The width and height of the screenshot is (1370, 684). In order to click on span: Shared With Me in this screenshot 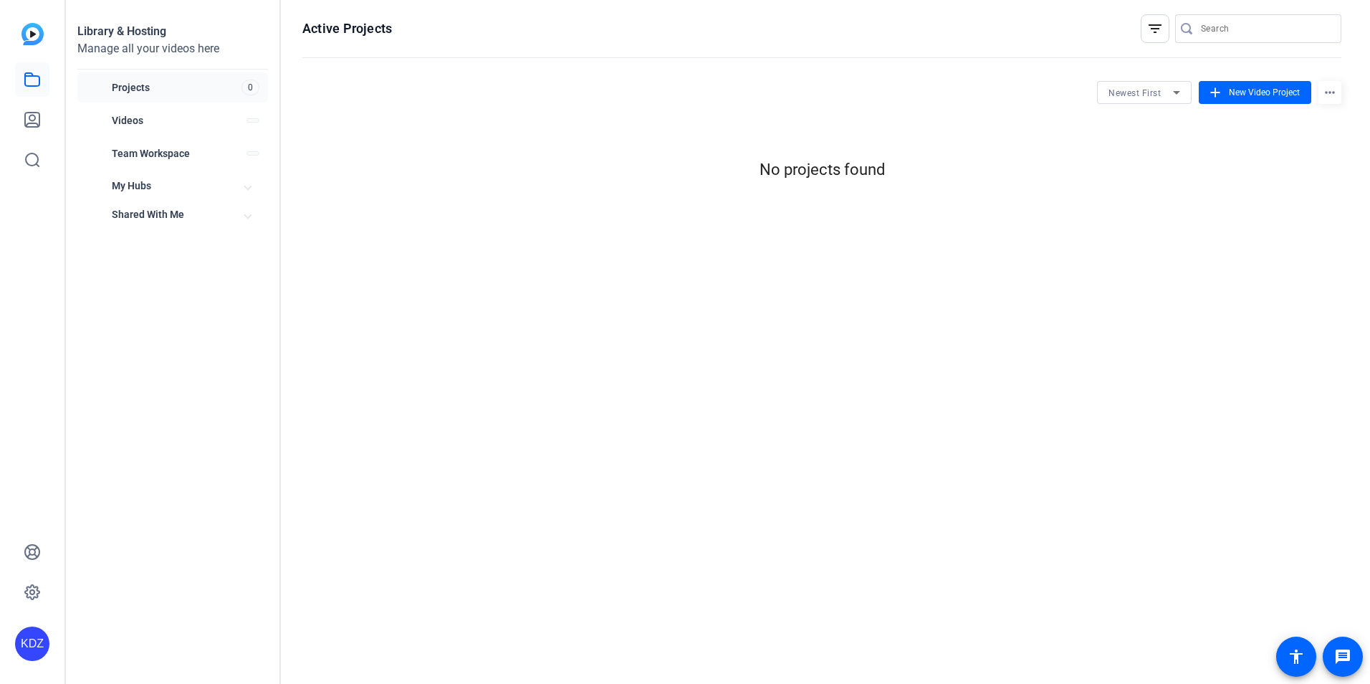, I will do `click(178, 214)`.